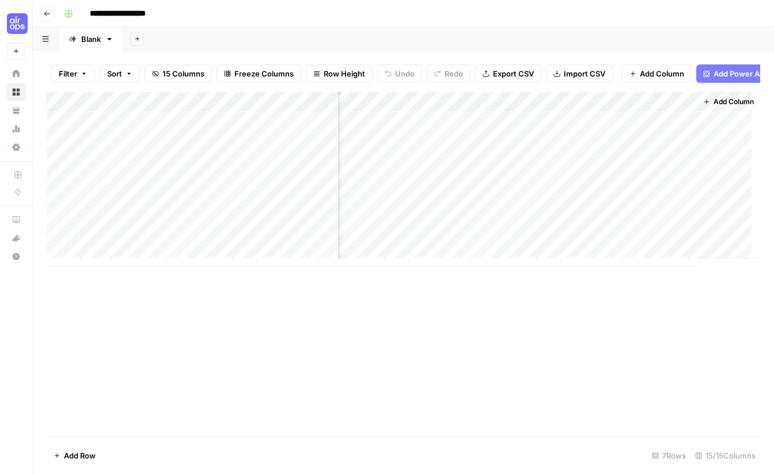 Image resolution: width=774 pixels, height=474 pixels. I want to click on button: 15 Columns, so click(178, 74).